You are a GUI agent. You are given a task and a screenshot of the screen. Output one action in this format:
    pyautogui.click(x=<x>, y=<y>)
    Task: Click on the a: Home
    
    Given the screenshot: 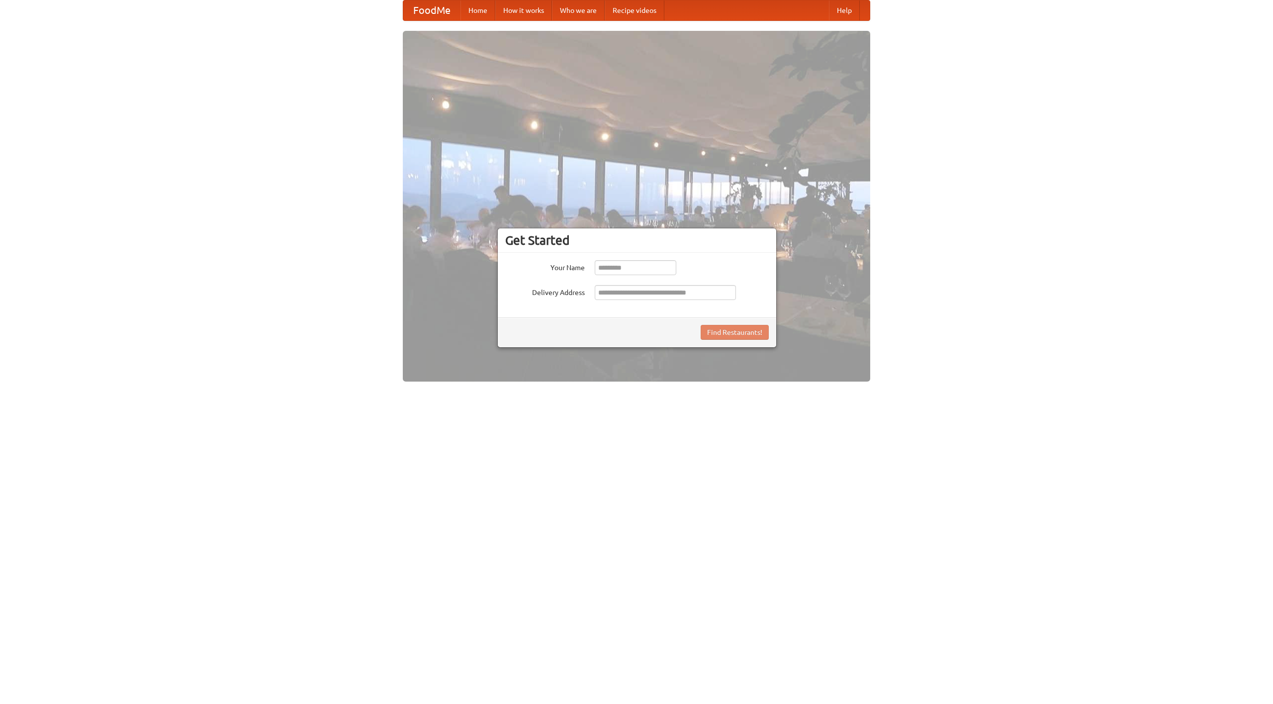 What is the action you would take?
    pyautogui.click(x=478, y=10)
    